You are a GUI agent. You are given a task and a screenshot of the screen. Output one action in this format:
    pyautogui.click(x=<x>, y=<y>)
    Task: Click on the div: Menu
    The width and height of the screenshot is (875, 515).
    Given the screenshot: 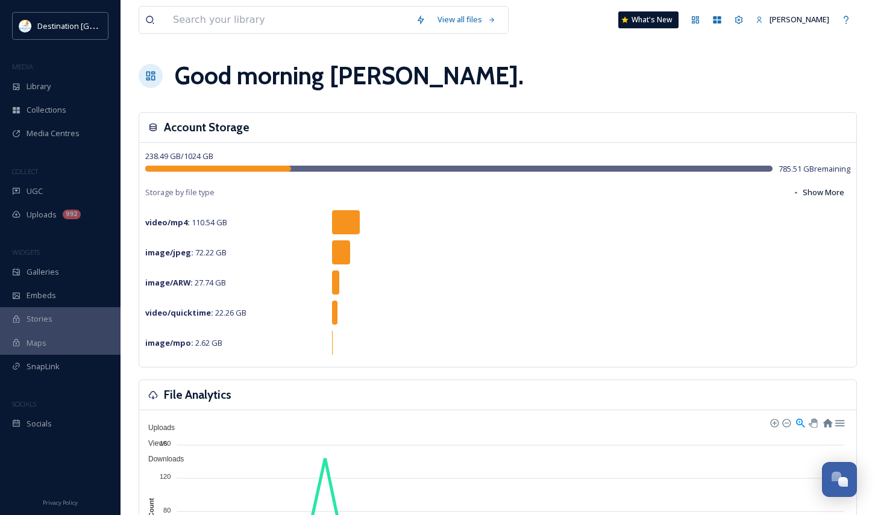 What is the action you would take?
    pyautogui.click(x=839, y=422)
    